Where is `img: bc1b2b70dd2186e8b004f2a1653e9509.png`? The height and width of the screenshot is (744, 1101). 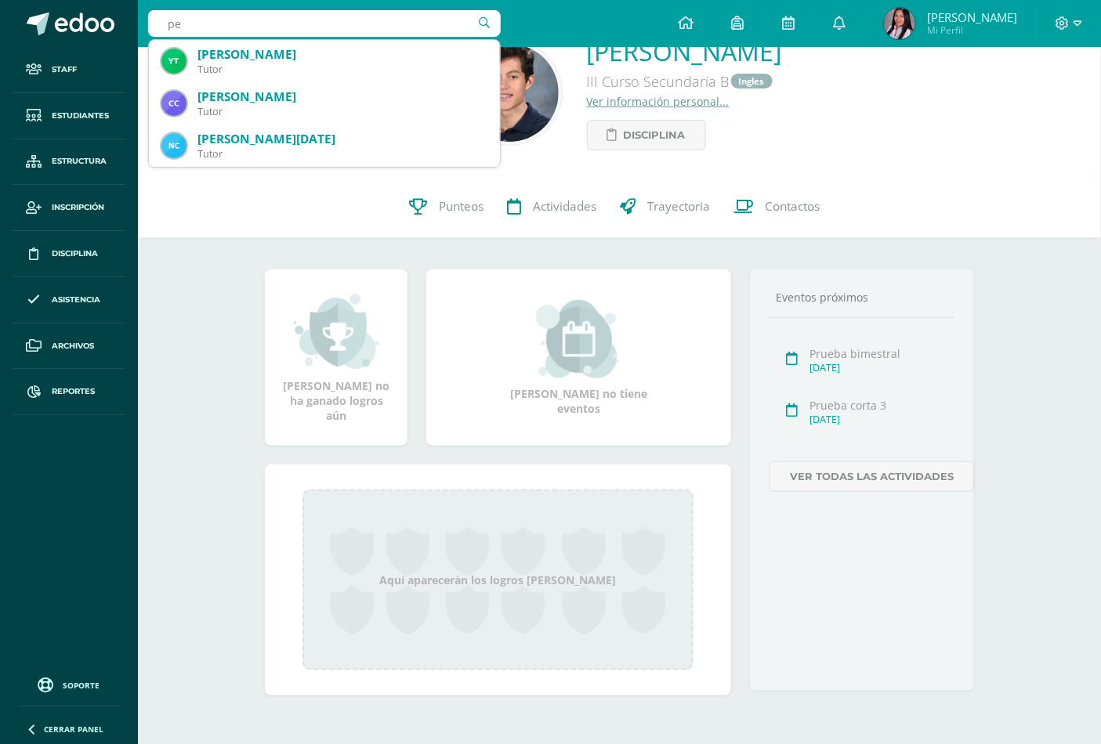
img: bc1b2b70dd2186e8b004f2a1653e9509.png is located at coordinates (174, 103).